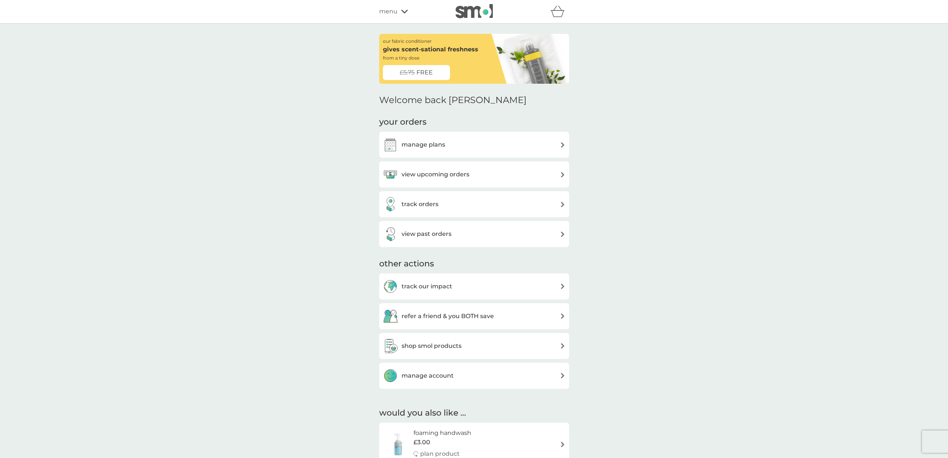 This screenshot has width=948, height=458. I want to click on div: basket, so click(560, 12).